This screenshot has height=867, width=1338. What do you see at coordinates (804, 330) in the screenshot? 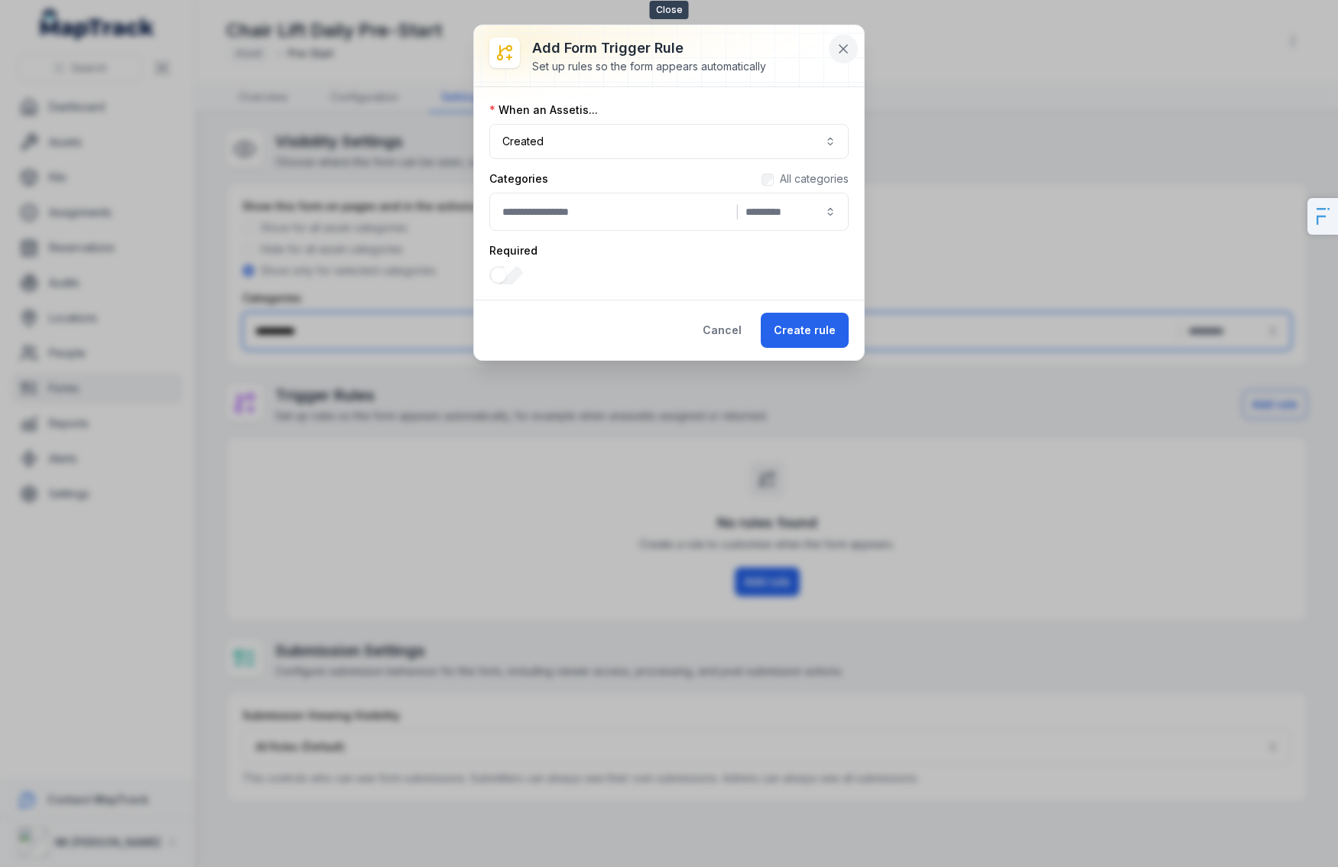
I see `button: Create rule` at bounding box center [804, 330].